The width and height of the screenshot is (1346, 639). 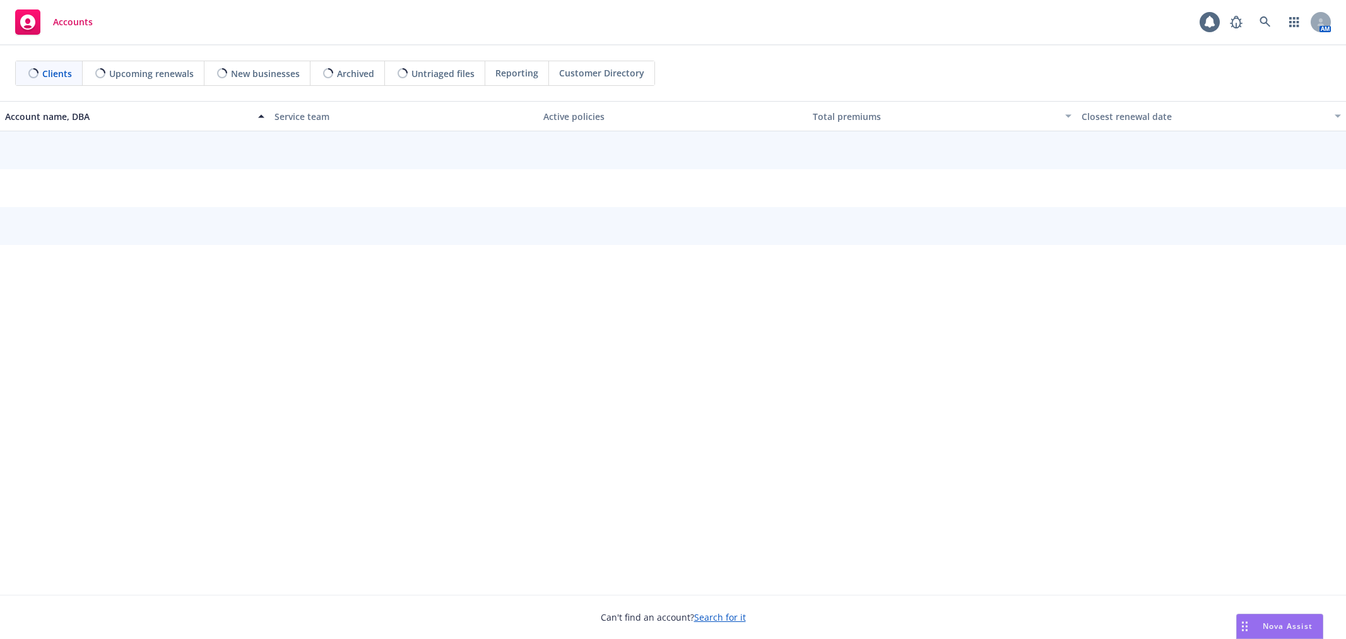 I want to click on span: Untriaged files, so click(x=443, y=73).